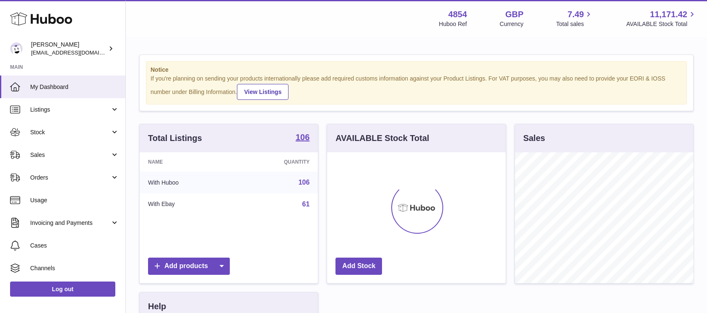  What do you see at coordinates (175, 138) in the screenshot?
I see `h3: Total Listings` at bounding box center [175, 138].